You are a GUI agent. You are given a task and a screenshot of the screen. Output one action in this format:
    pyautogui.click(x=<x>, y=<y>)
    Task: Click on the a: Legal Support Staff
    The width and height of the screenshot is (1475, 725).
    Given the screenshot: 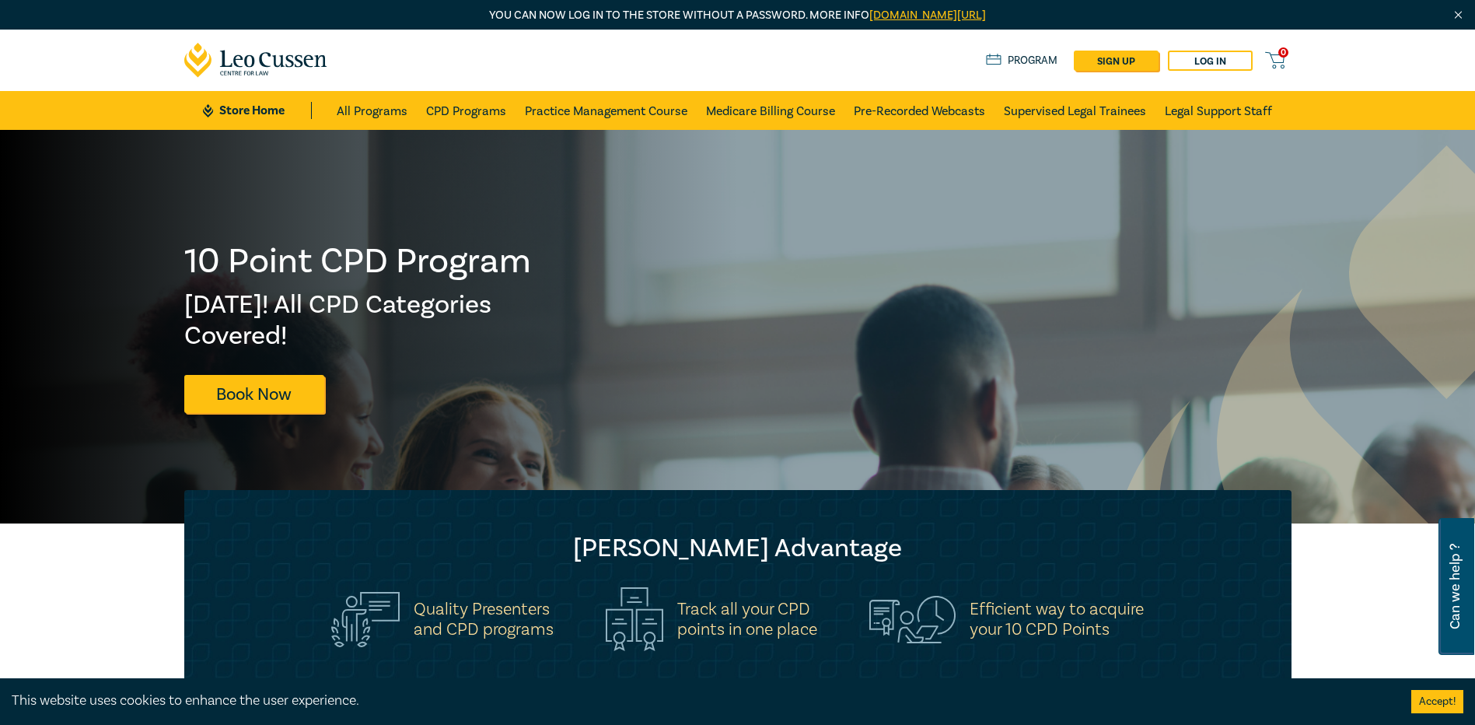 What is the action you would take?
    pyautogui.click(x=1218, y=110)
    